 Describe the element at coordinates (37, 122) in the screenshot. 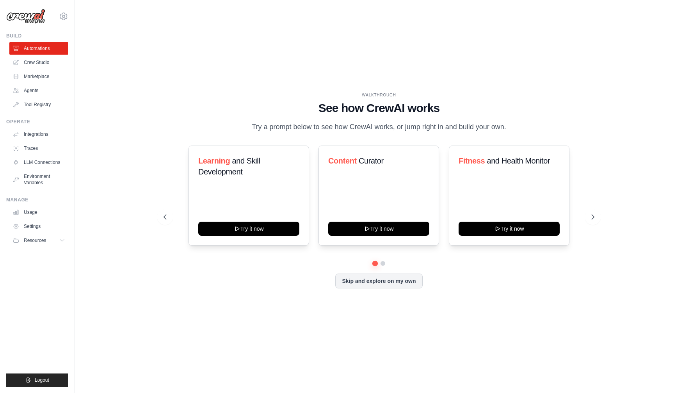

I see `div: Operate` at that location.